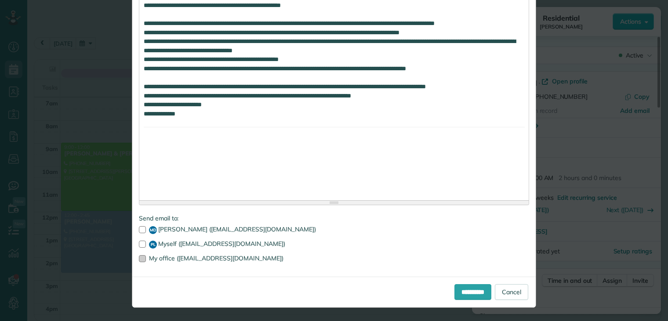  What do you see at coordinates (334, 203) in the screenshot?
I see `div: Resize` at bounding box center [334, 203].